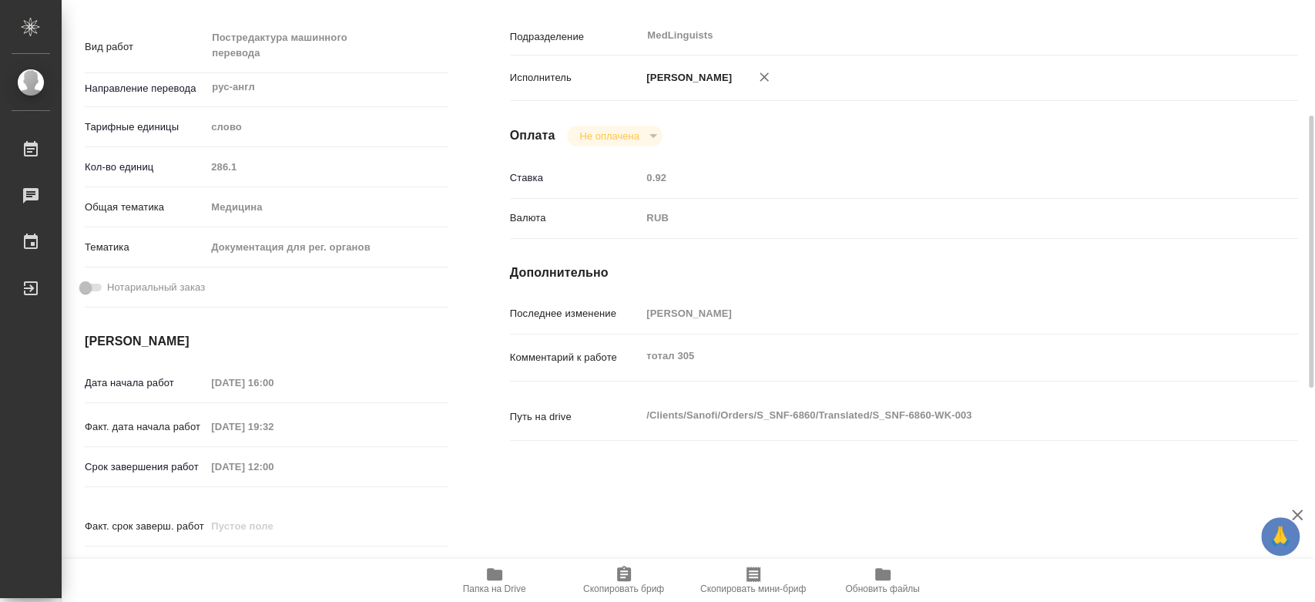 The image size is (1315, 602). What do you see at coordinates (145, 47) in the screenshot?
I see `p: Вид работ` at bounding box center [145, 47].